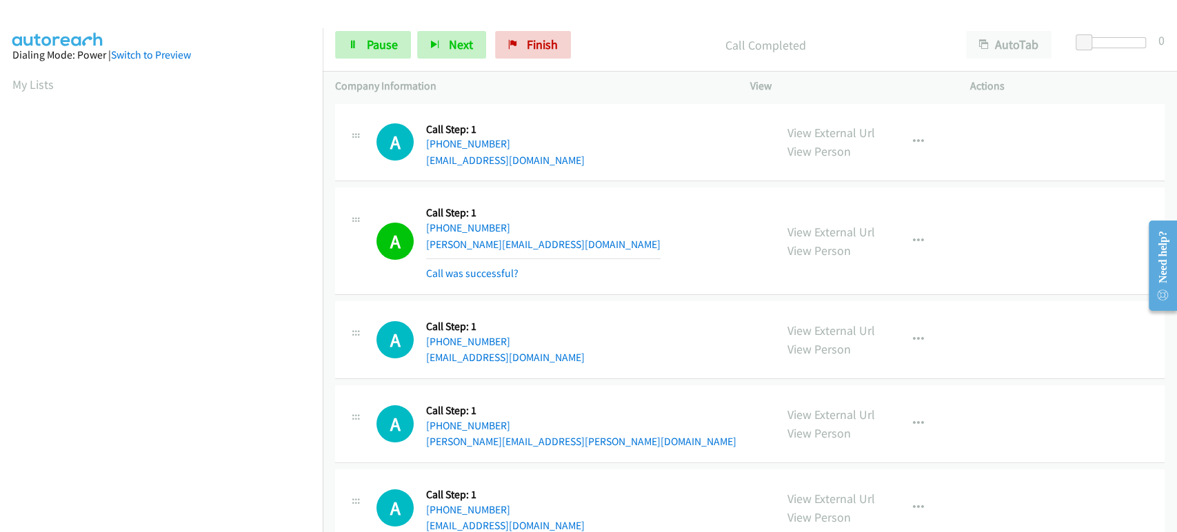 The height and width of the screenshot is (532, 1177). What do you see at coordinates (847, 86) in the screenshot?
I see `p: View` at bounding box center [847, 86].